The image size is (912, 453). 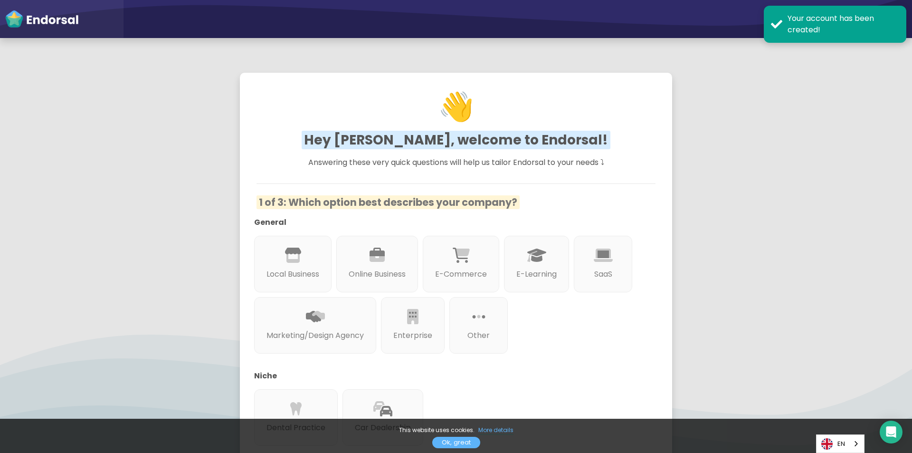 What do you see at coordinates (437, 430) in the screenshot?
I see `span: This website uses cookies.` at bounding box center [437, 430].